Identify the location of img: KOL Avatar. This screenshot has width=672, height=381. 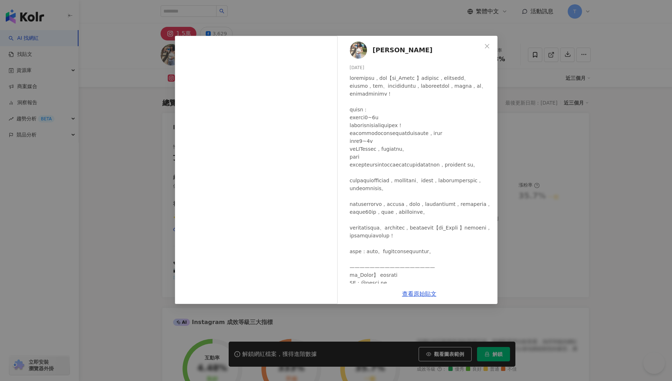
(358, 50).